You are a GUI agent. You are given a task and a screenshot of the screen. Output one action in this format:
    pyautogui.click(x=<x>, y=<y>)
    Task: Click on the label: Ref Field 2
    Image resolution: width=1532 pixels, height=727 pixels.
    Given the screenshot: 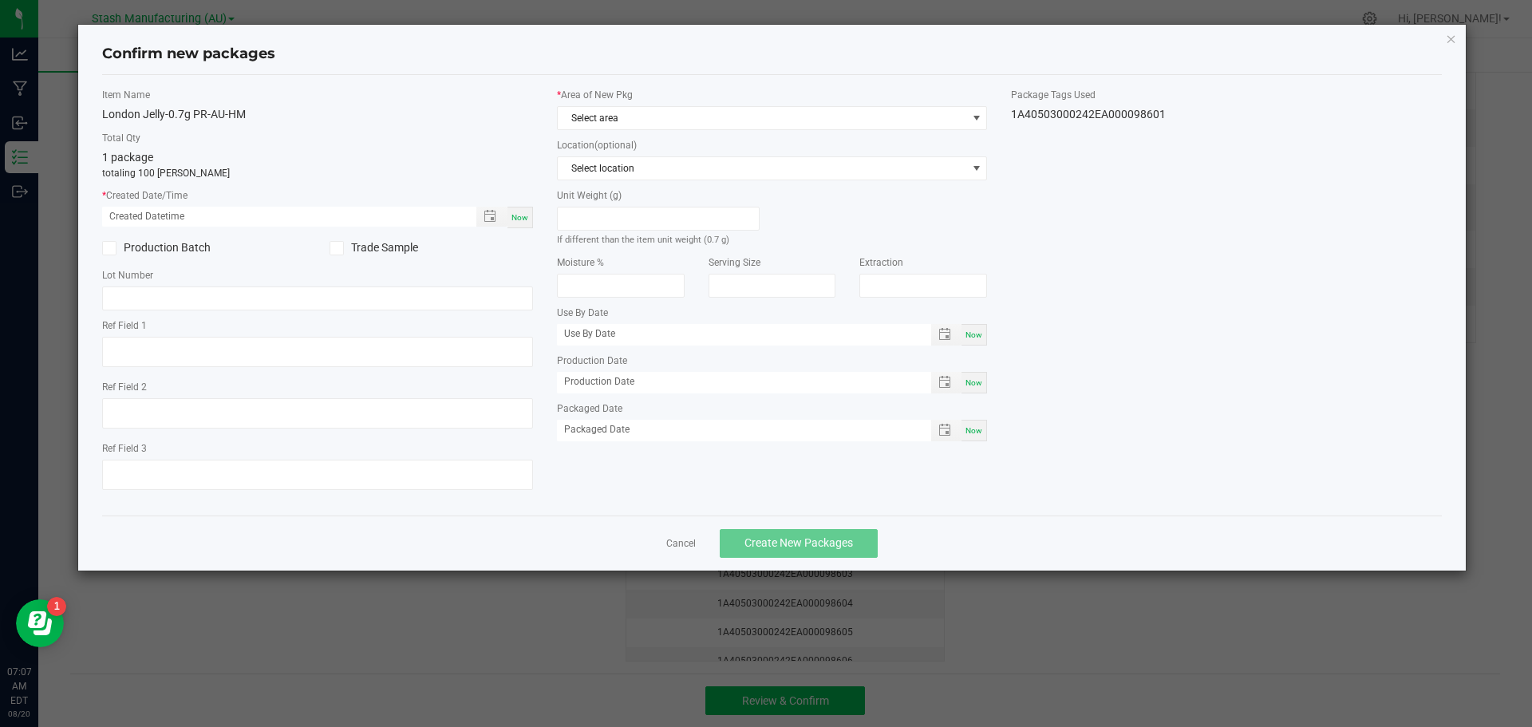 What is the action you would take?
    pyautogui.click(x=318, y=387)
    